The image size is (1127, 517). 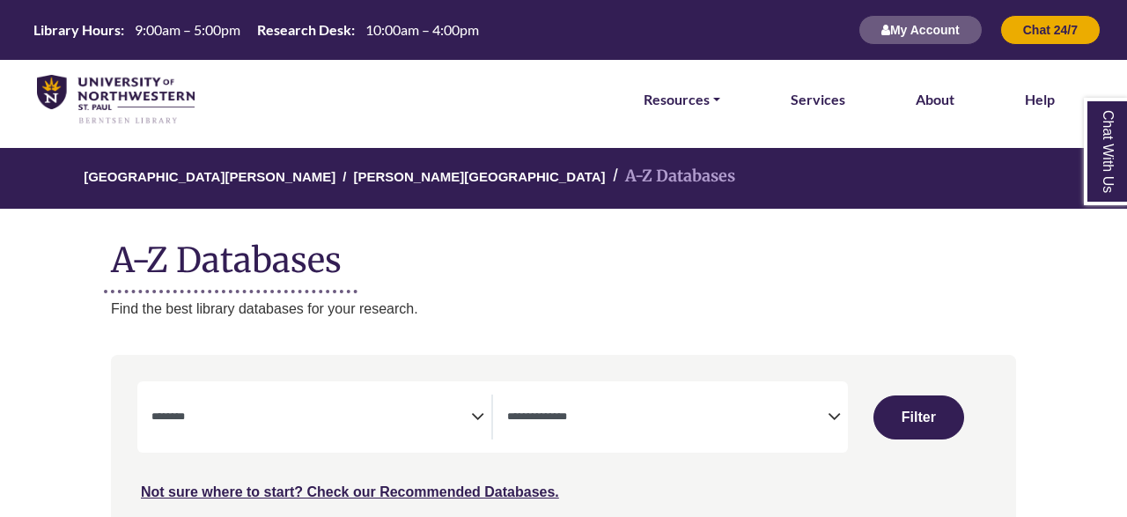 What do you see at coordinates (115, 99) in the screenshot?
I see `img: library_home` at bounding box center [115, 99].